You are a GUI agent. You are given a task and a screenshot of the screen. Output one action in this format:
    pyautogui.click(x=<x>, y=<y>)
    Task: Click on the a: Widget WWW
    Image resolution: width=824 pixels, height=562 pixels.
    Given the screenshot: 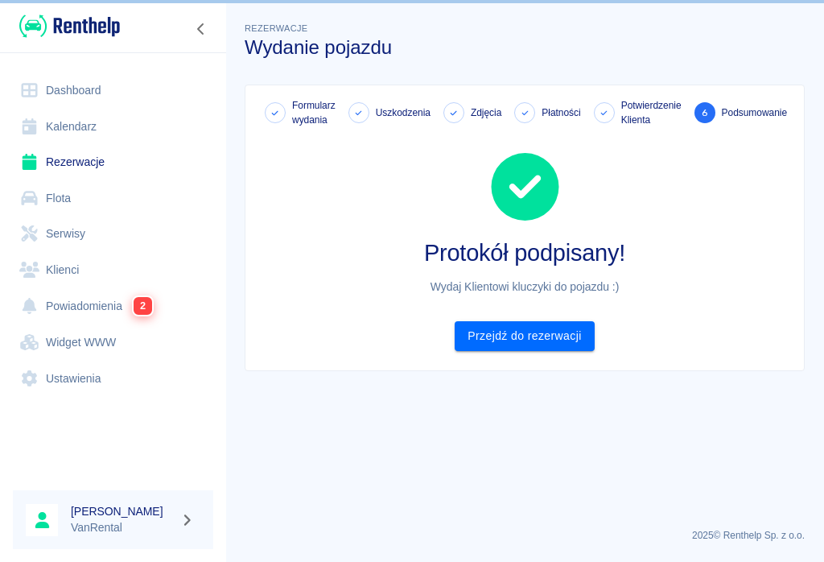 What is the action you would take?
    pyautogui.click(x=113, y=342)
    